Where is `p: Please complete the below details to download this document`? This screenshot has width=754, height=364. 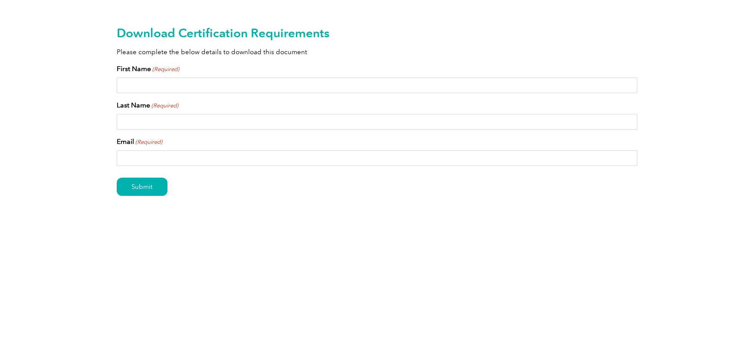
p: Please complete the below details to download this document is located at coordinates (377, 52).